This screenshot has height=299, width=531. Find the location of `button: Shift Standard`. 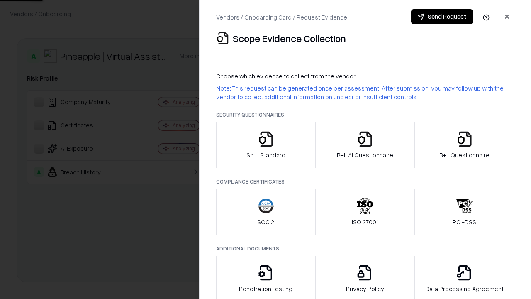

button: Shift Standard is located at coordinates (266, 145).